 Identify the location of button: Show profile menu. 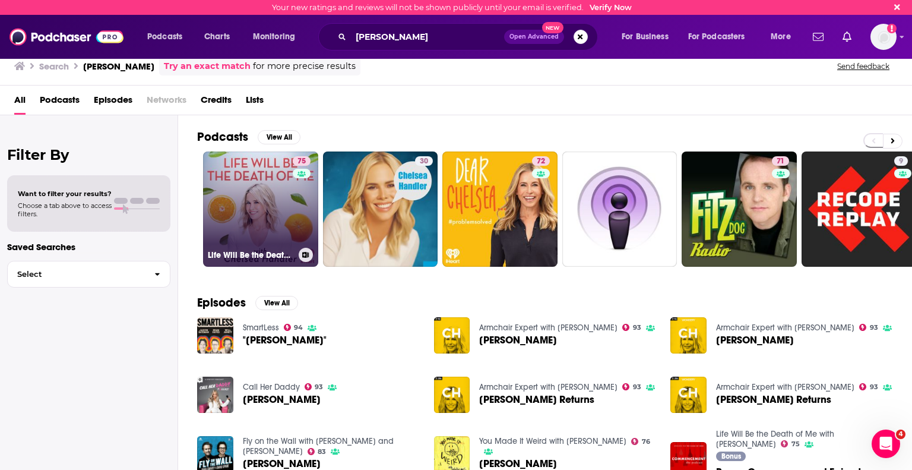
(884, 37).